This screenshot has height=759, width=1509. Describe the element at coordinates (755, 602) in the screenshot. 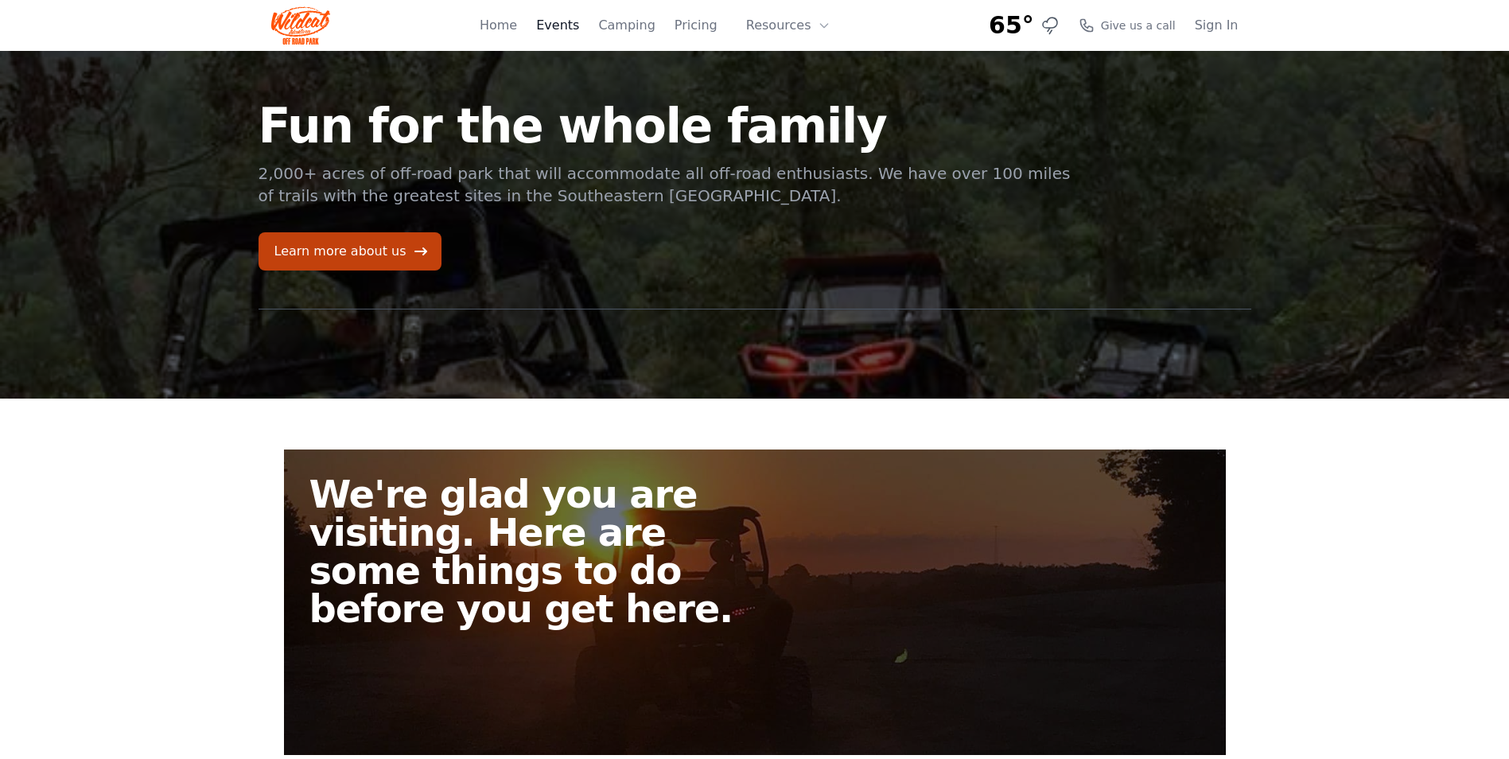

I see `a: We're glad you are visiting. Here are some things to do before you get here.` at that location.